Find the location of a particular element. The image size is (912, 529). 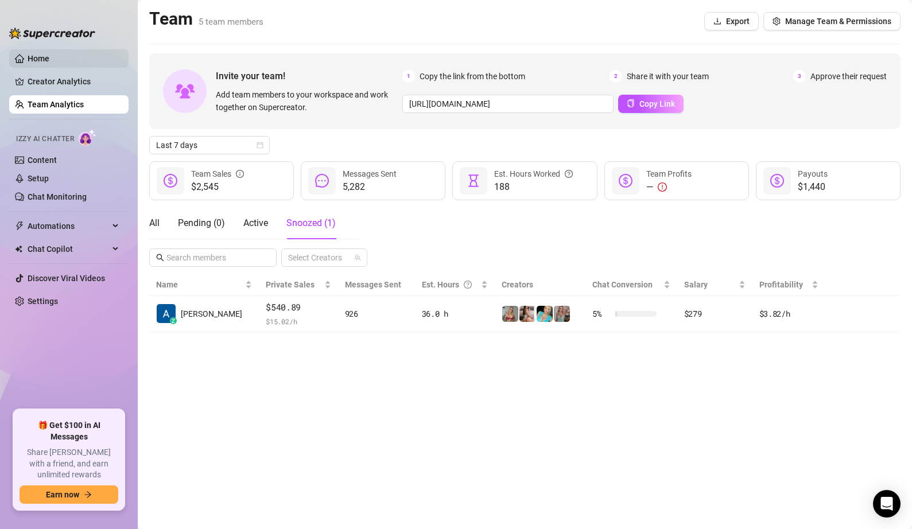

span: 5 % is located at coordinates (601, 314).